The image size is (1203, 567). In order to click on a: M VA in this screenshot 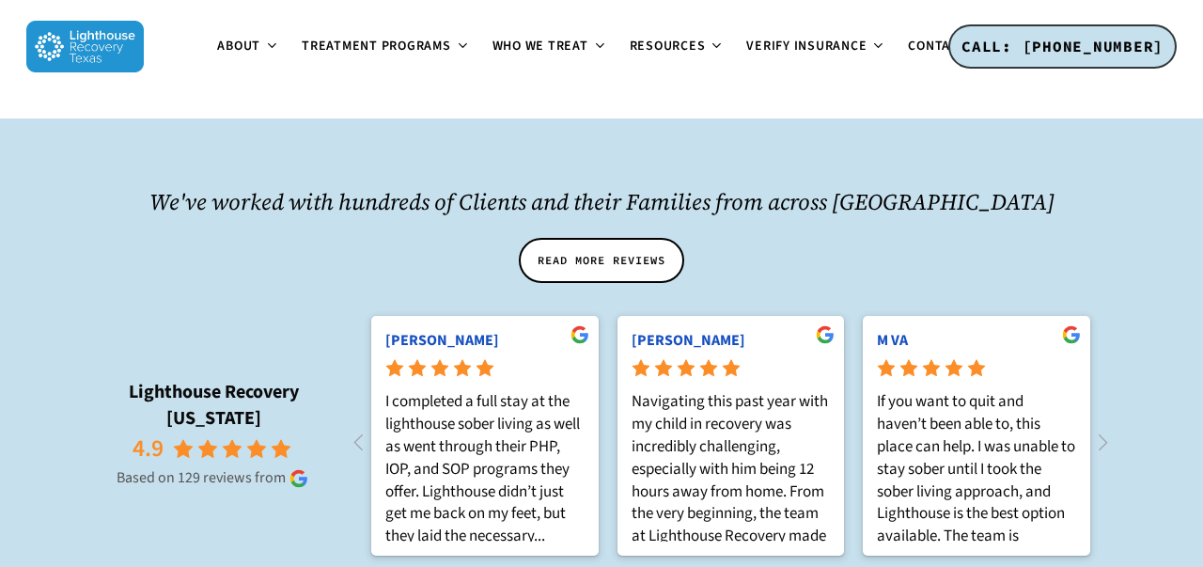, I will do `click(899, 340)`.